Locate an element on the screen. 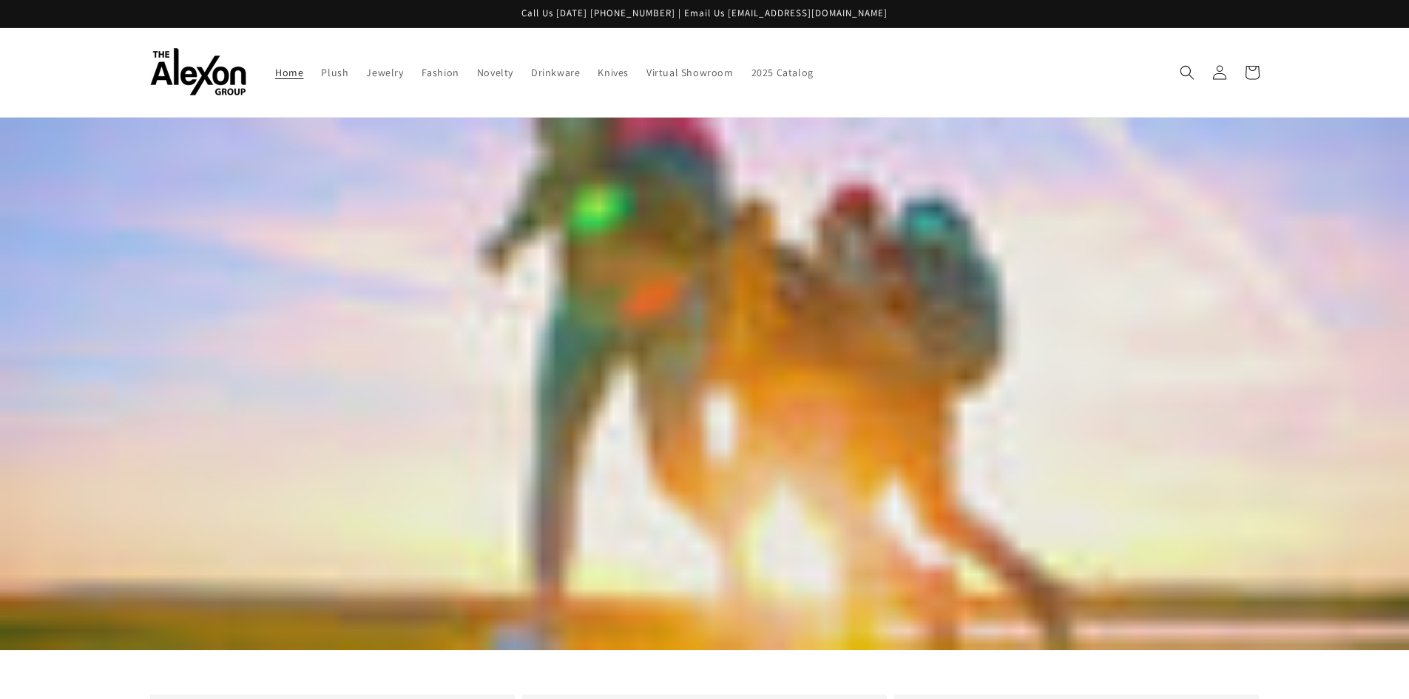 Image resolution: width=1409 pixels, height=699 pixels. span: Plush is located at coordinates (334, 72).